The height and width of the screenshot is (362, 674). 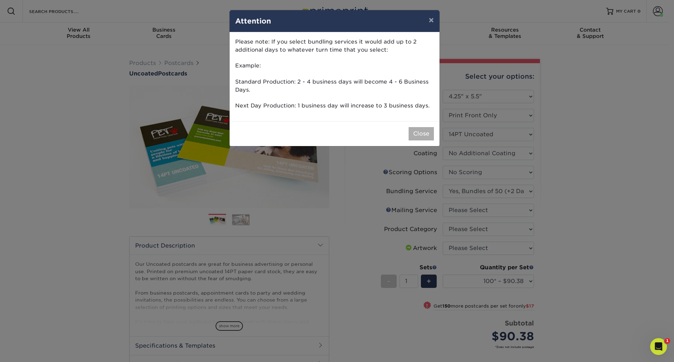 I want to click on button: Close, so click(x=421, y=134).